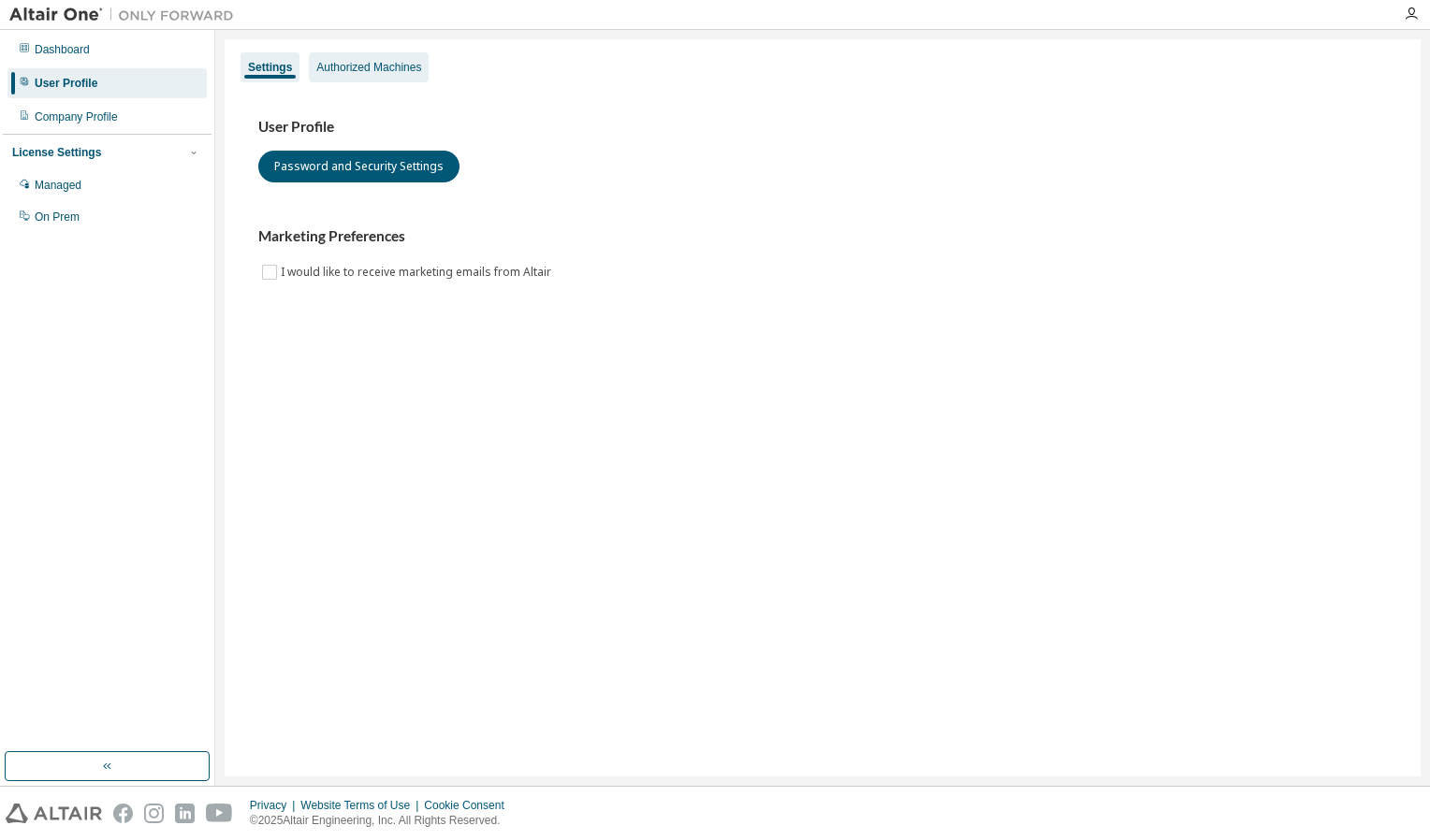 The height and width of the screenshot is (840, 1430). Describe the element at coordinates (185, 813) in the screenshot. I see `img: linkedin.svg` at that location.